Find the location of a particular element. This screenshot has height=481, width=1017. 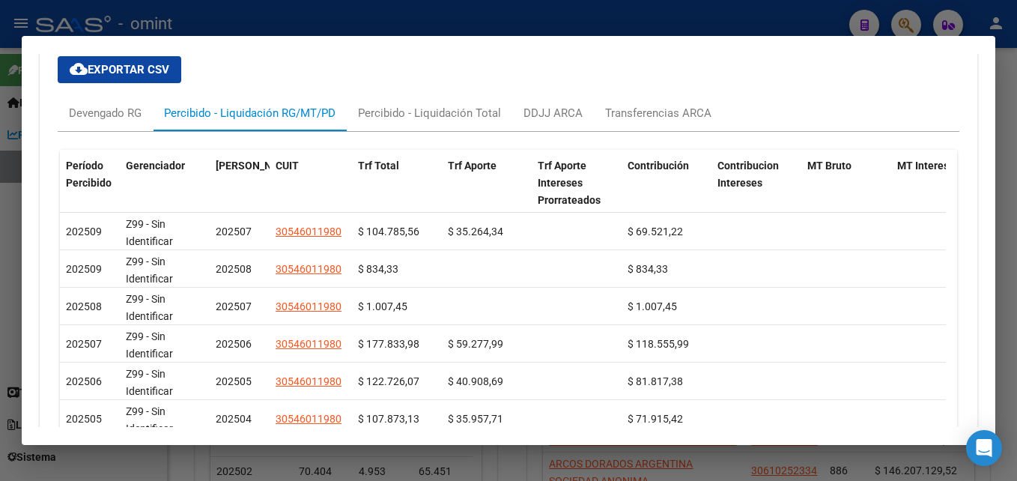

span: $ 40.908,69 is located at coordinates (475, 381).